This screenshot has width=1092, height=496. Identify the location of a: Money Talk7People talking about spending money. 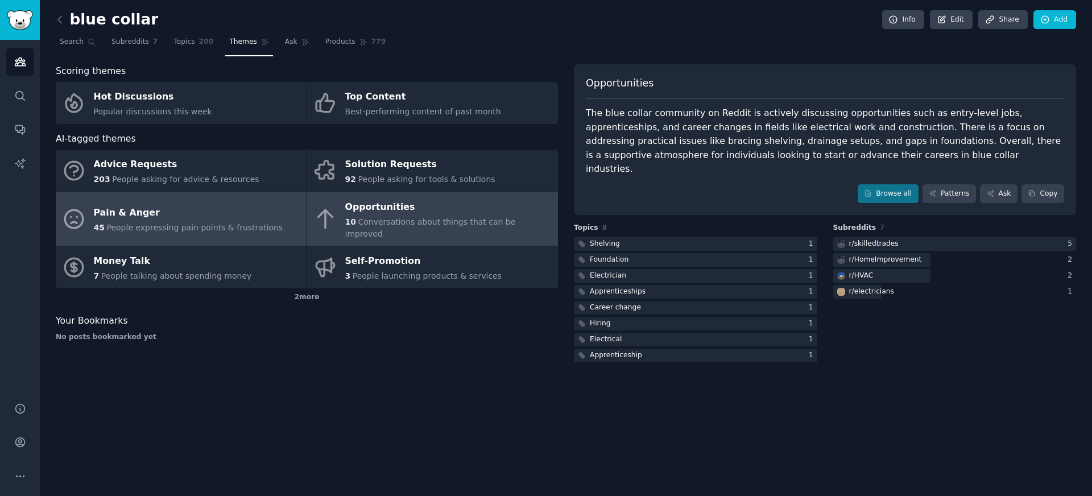
(181, 267).